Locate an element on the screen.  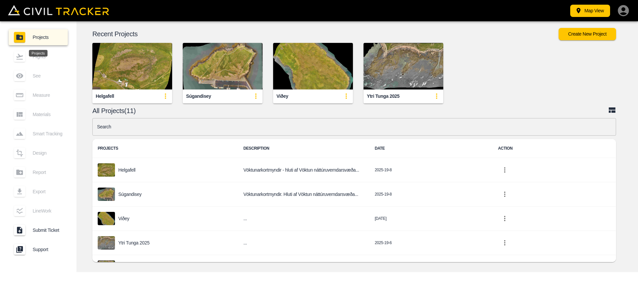
td: 2025-15-1 is located at coordinates (431, 267).